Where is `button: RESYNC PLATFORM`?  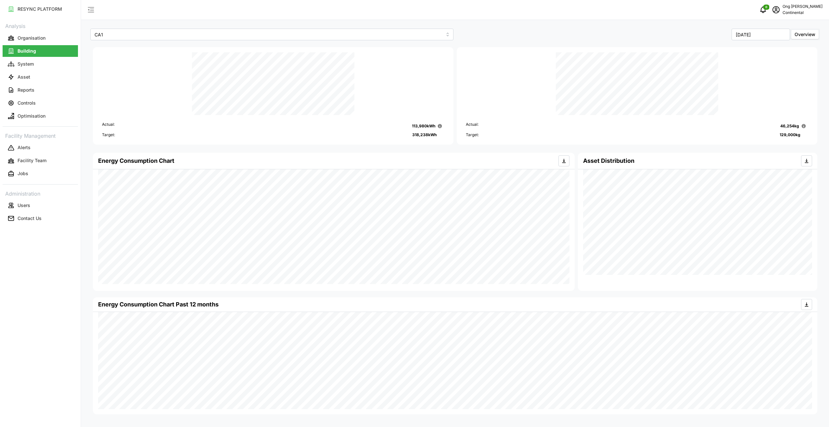
button: RESYNC PLATFORM is located at coordinates (40, 9).